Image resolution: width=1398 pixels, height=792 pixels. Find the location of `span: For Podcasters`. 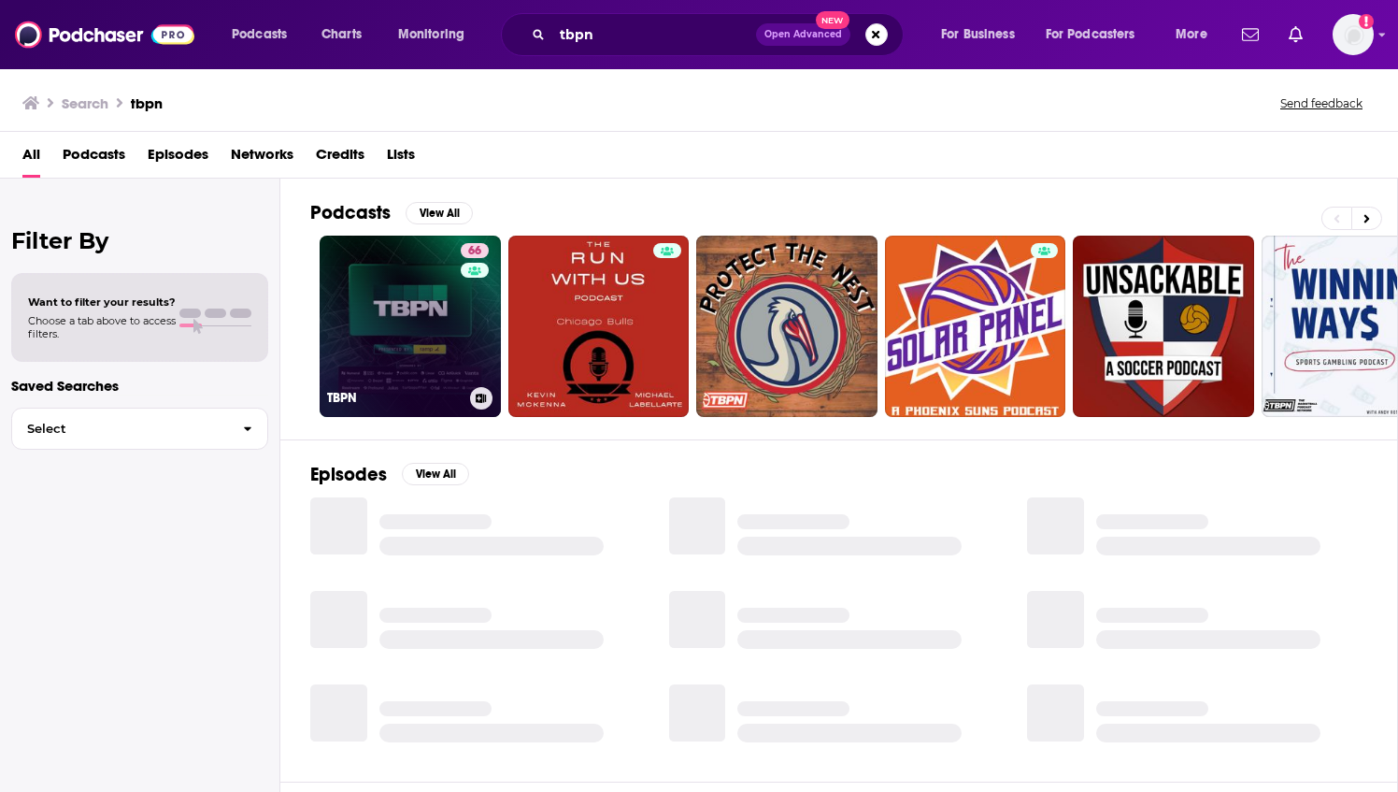

span: For Podcasters is located at coordinates (1091, 35).